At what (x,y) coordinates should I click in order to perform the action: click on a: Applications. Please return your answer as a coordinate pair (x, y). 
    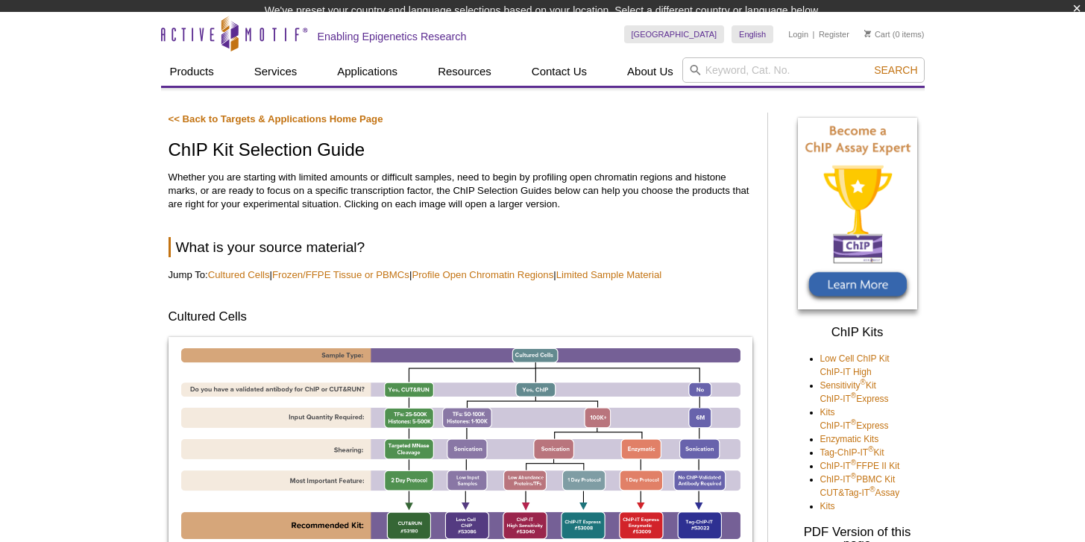
    Looking at the image, I should click on (367, 72).